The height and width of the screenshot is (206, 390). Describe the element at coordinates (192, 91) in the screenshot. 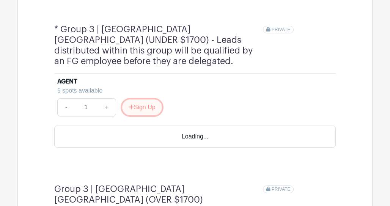

I see `div: 5 spots available` at that location.